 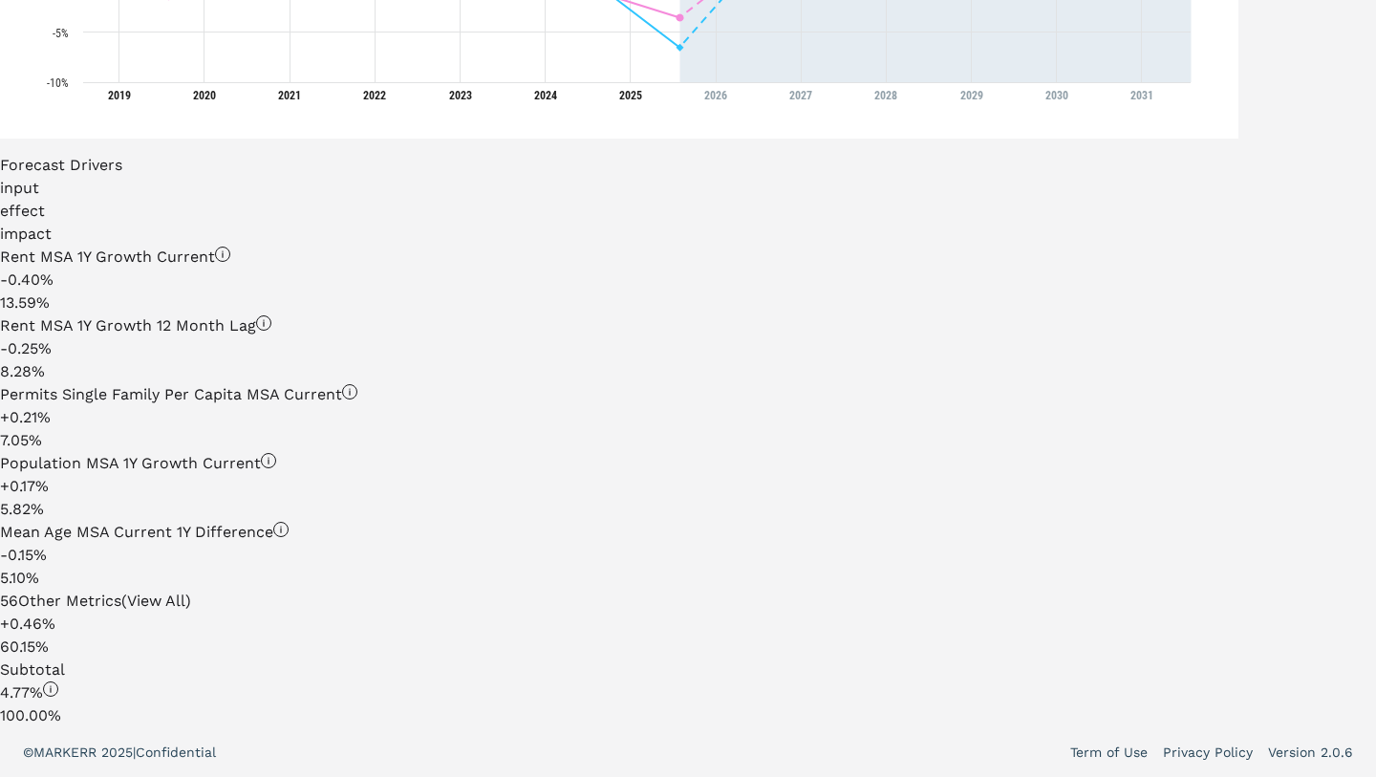 I want to click on tspan: 2023, so click(x=460, y=96).